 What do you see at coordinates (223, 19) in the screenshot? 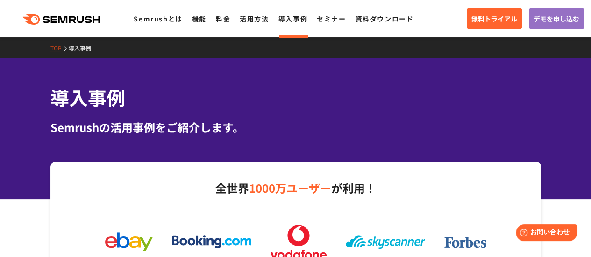
I see `a: 料金` at bounding box center [223, 19].